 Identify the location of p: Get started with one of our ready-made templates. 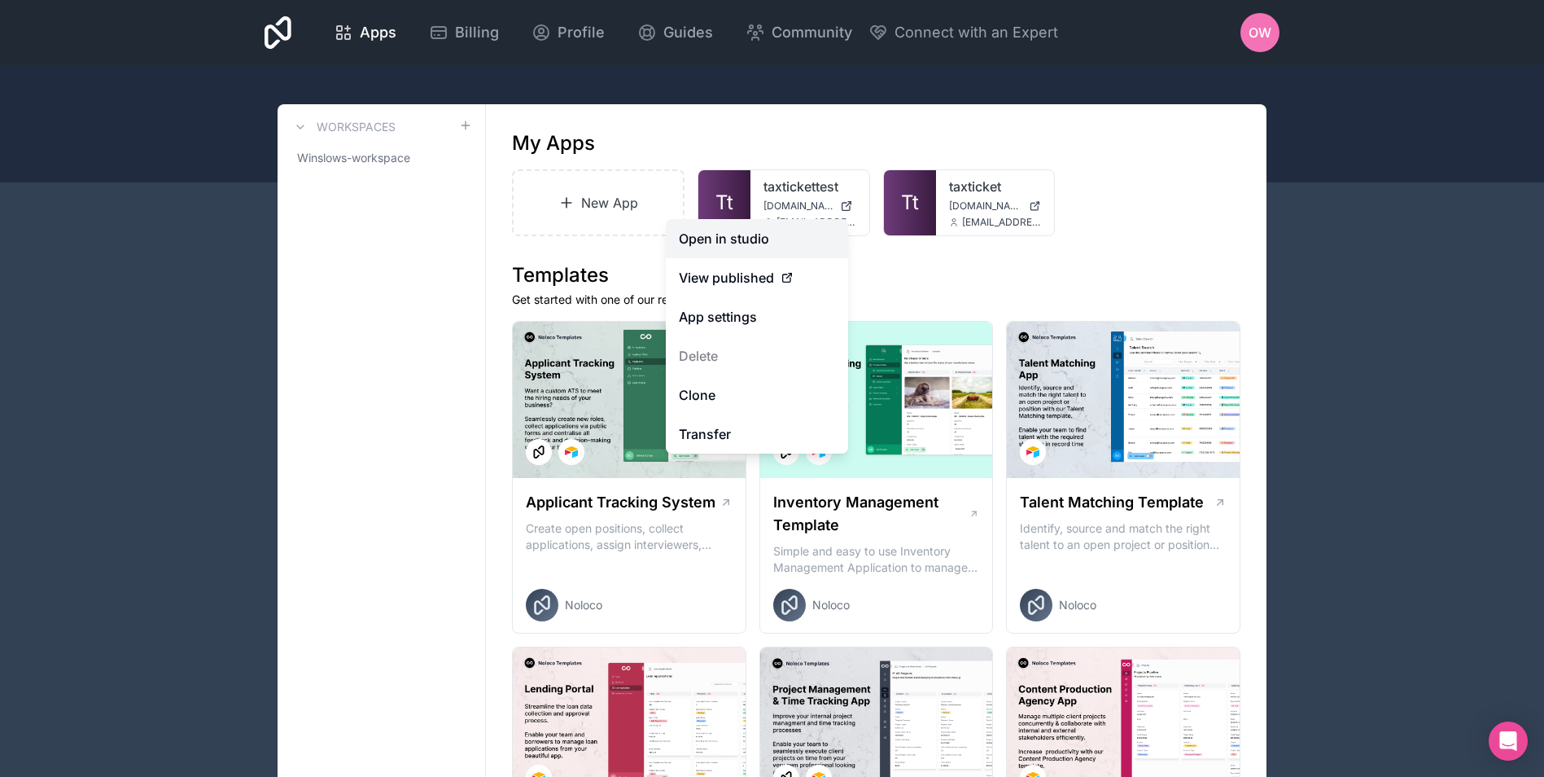
(876, 300).